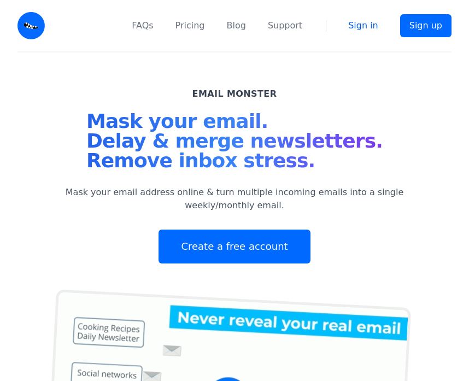  I want to click on h1: Mask your email. Delay & merge newsletters. Remove inbox stress., so click(235, 143).